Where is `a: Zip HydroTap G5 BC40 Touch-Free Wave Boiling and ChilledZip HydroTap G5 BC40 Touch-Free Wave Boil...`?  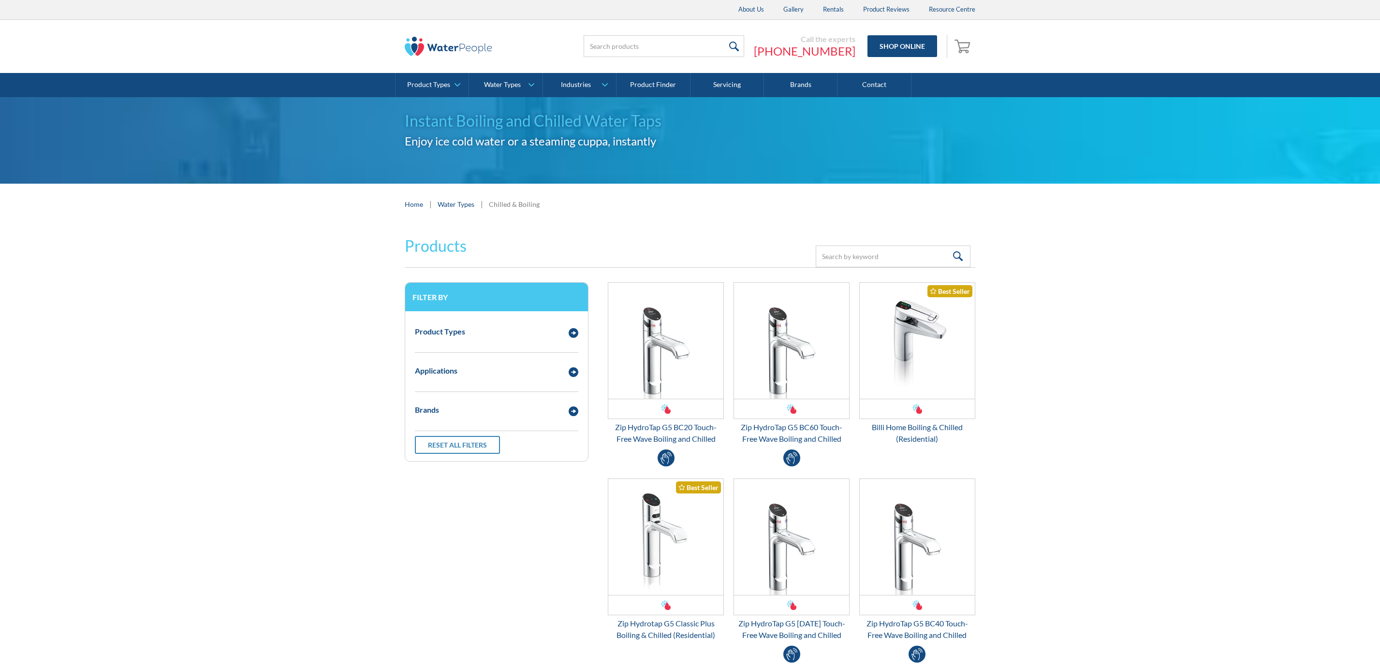 a: Zip HydroTap G5 BC40 Touch-Free Wave Boiling and ChilledZip HydroTap G5 BC40 Touch-Free Wave Boil... is located at coordinates (917, 560).